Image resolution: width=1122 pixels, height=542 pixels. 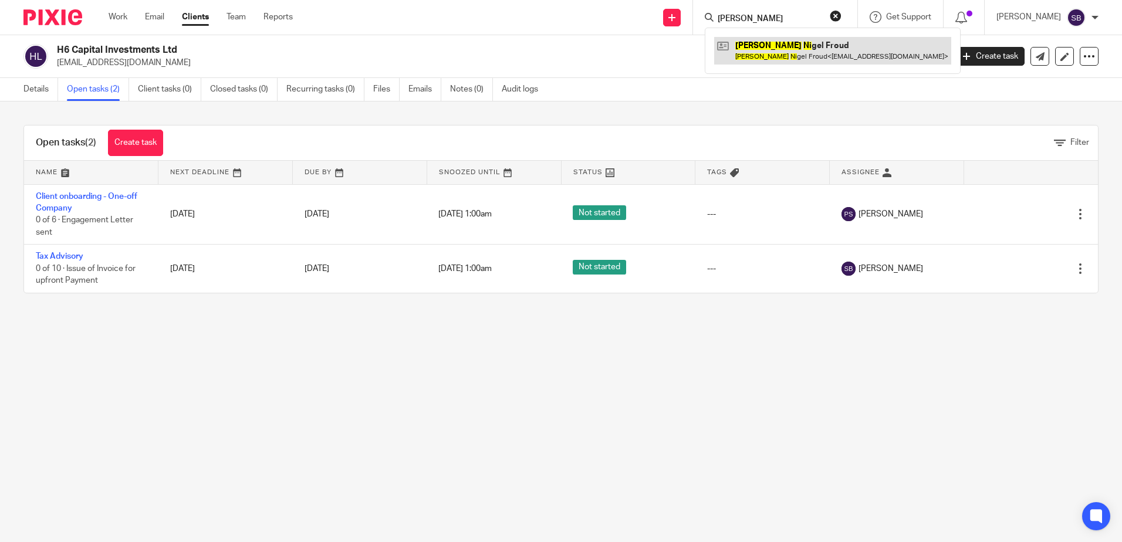 I want to click on span: Get Support, so click(x=908, y=17).